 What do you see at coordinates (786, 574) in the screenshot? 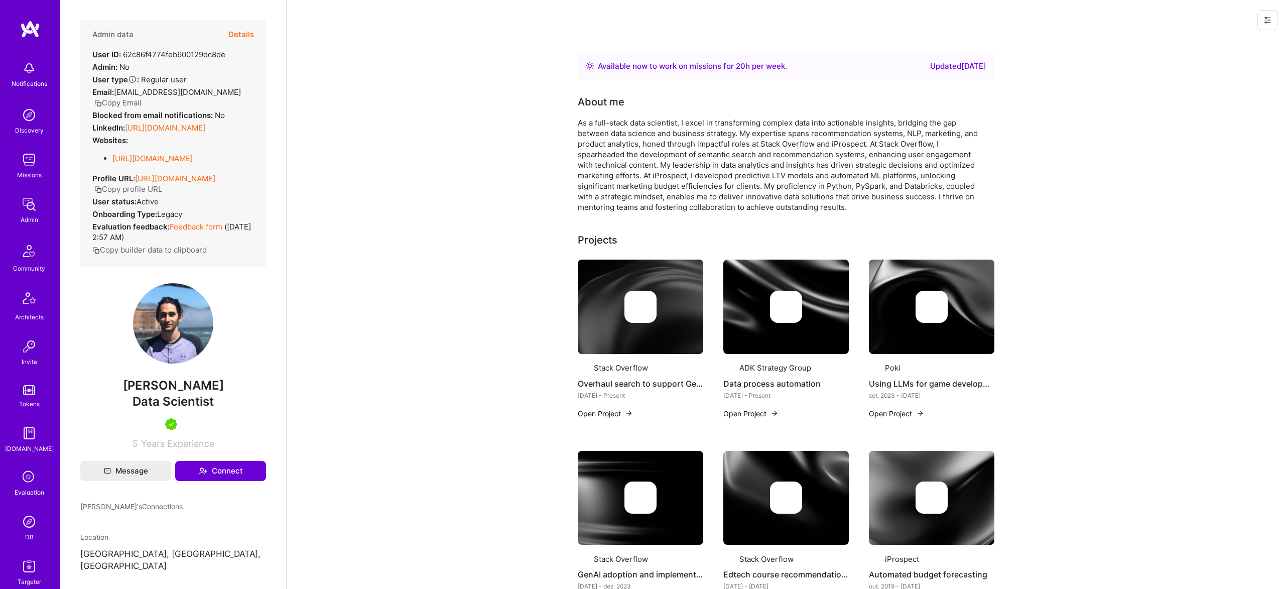
I see `h4: Edtech course recommendation system` at bounding box center [786, 574].